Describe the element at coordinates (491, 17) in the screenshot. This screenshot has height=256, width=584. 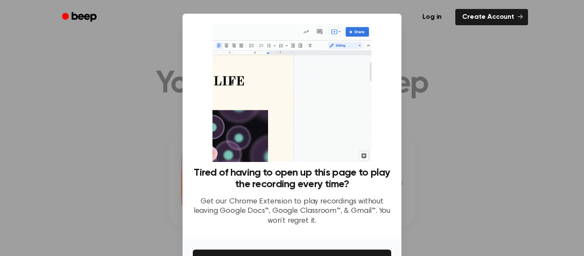
I see `a: Create Account` at that location.